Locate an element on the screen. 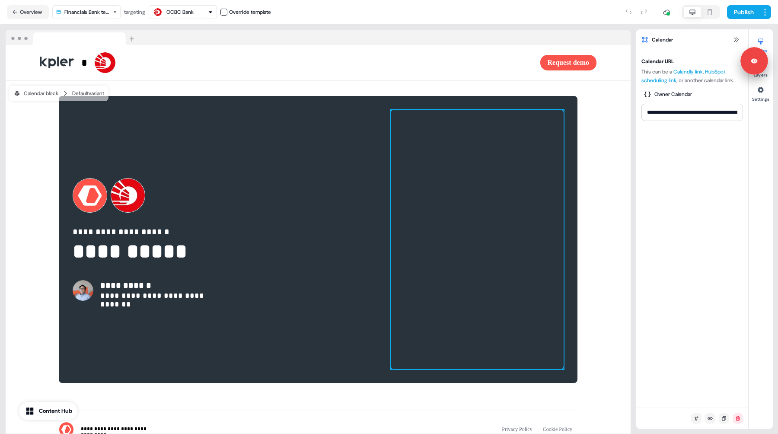 The height and width of the screenshot is (434, 778). div: Calendar URL is located at coordinates (692, 61).